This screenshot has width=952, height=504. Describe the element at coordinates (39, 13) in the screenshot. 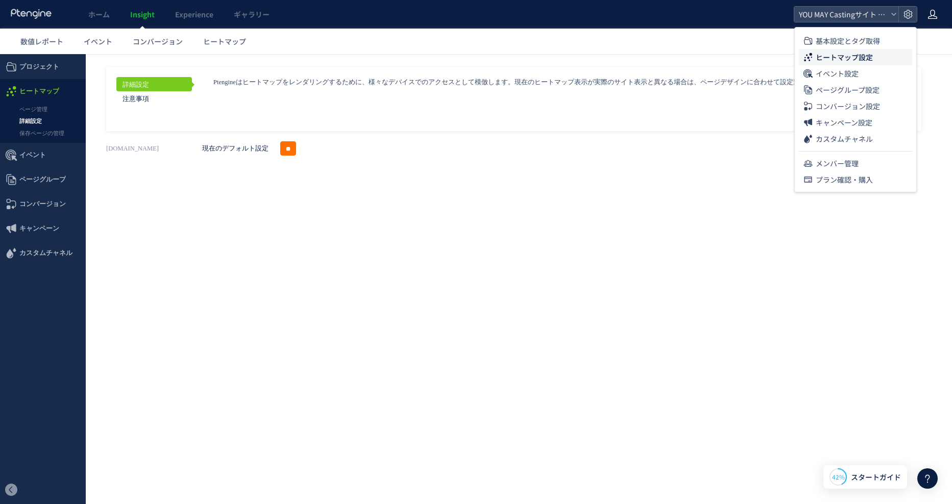

I see `span: プロジェクト` at that location.